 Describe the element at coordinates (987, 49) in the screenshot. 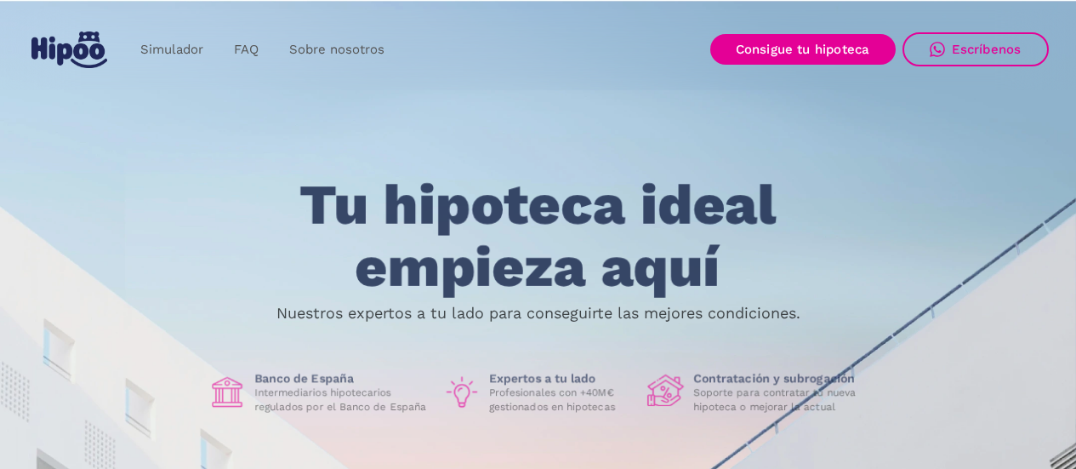

I see `div: Escríbenos` at that location.